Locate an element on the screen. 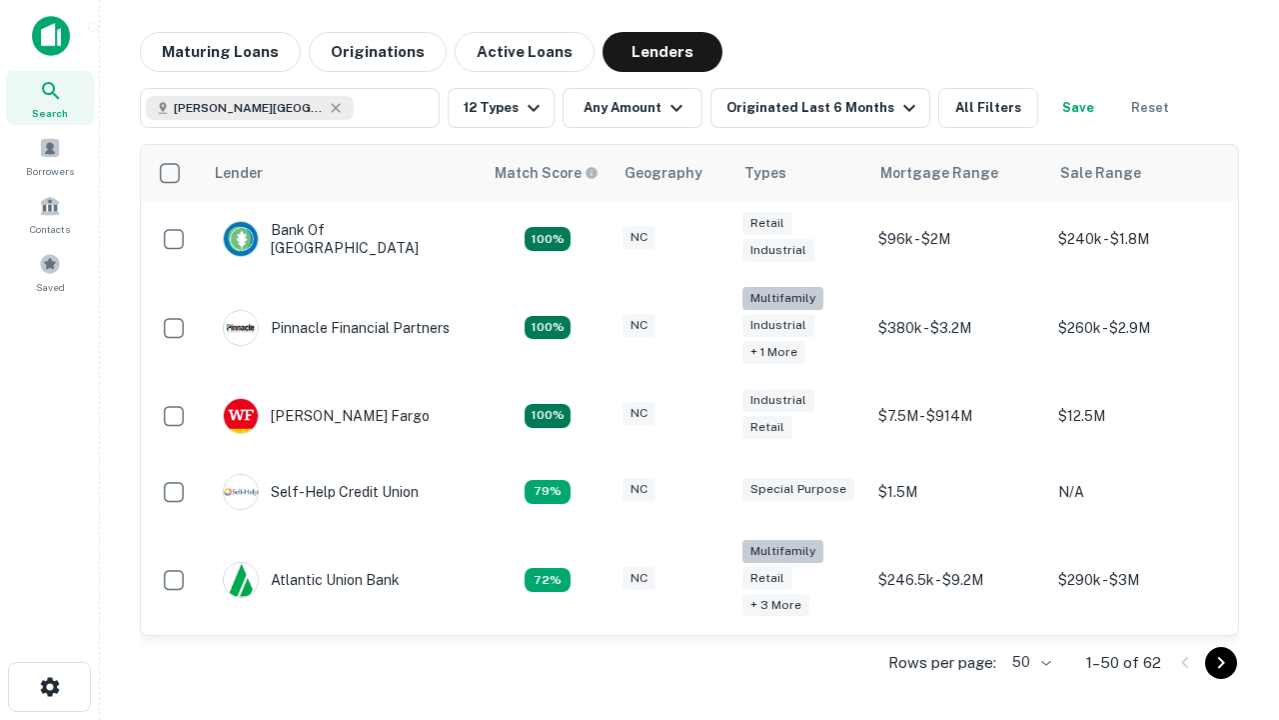 The width and height of the screenshot is (1279, 720). div: Sale Range is located at coordinates (1100, 173).